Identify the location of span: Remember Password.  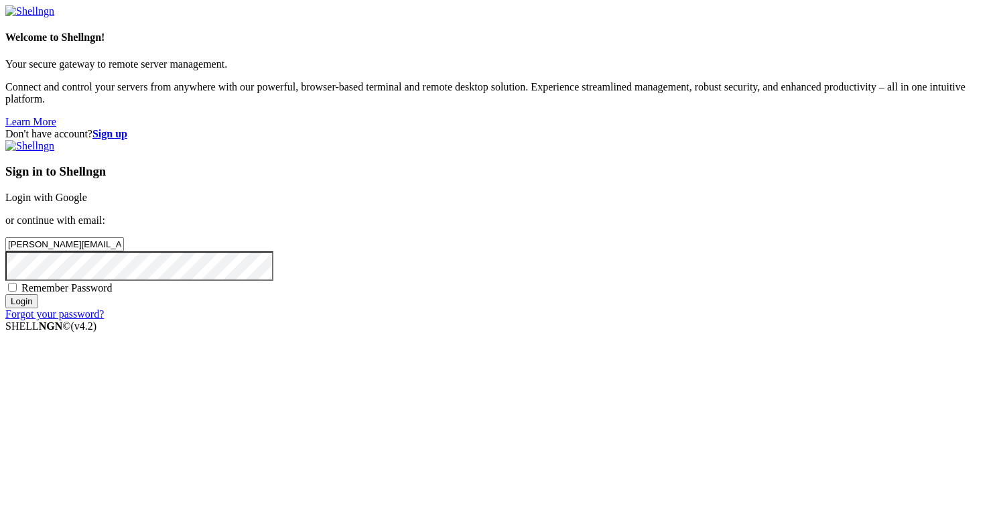
(67, 287).